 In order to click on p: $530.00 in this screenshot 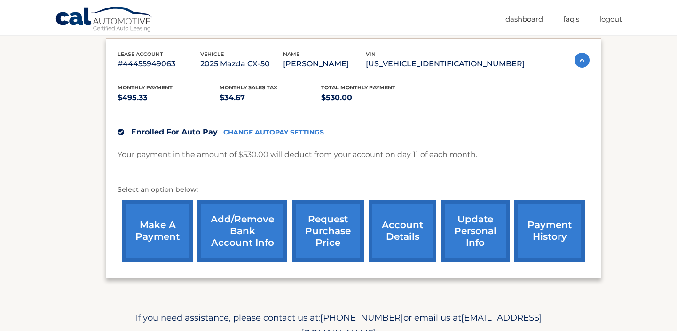, I will do `click(372, 98)`.